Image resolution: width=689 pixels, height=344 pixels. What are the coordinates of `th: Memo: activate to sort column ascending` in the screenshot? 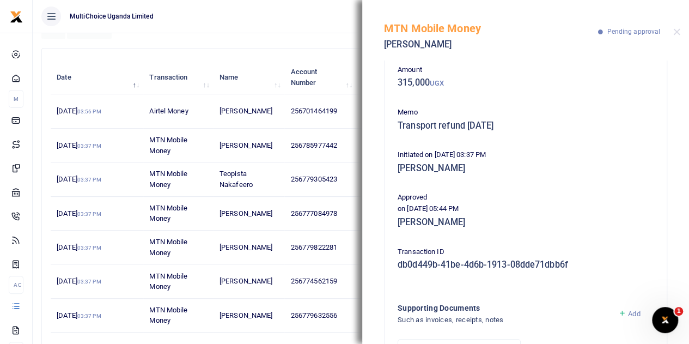 It's located at (396, 77).